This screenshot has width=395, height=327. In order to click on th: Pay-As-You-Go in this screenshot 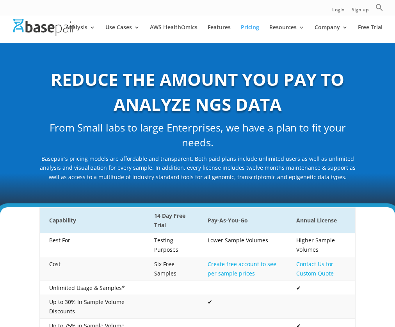, I will do `click(243, 220)`.